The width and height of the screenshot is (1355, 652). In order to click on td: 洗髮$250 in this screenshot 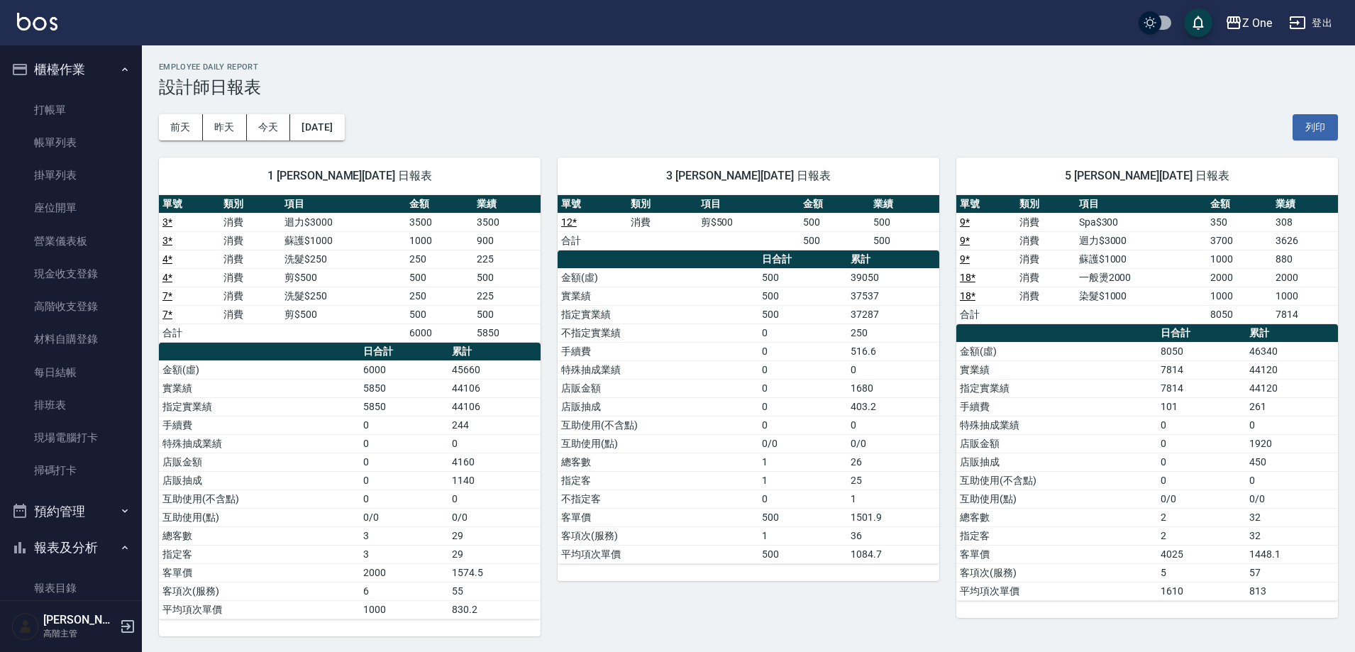, I will do `click(343, 259)`.